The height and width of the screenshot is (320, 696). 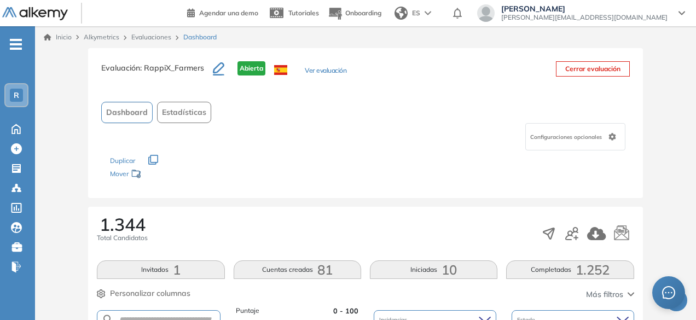 What do you see at coordinates (401, 13) in the screenshot?
I see `img: world` at bounding box center [401, 13].